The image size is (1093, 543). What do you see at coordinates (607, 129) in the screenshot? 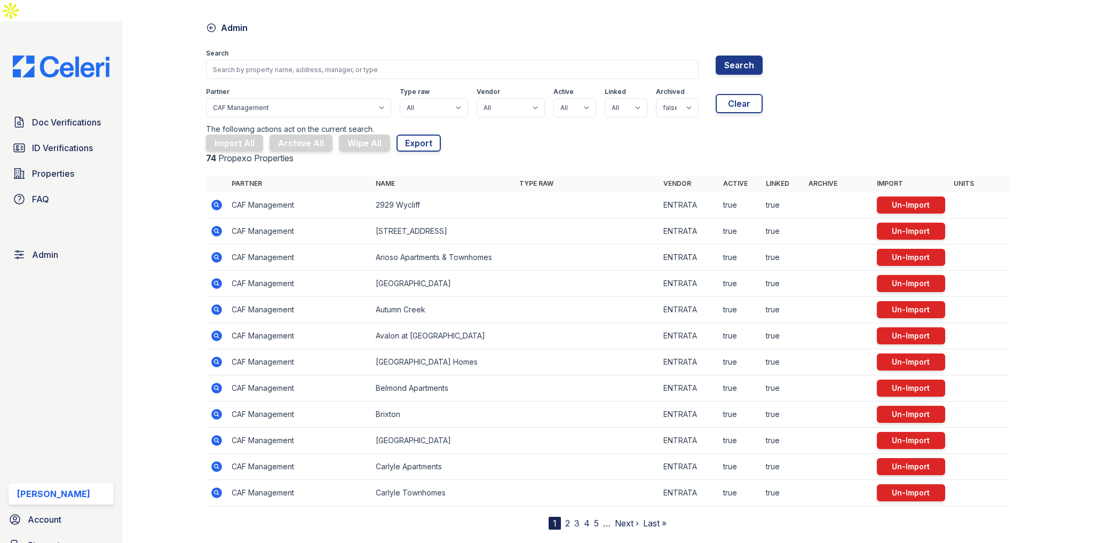
I see `div: The following actions act on the current search.` at bounding box center [607, 129].